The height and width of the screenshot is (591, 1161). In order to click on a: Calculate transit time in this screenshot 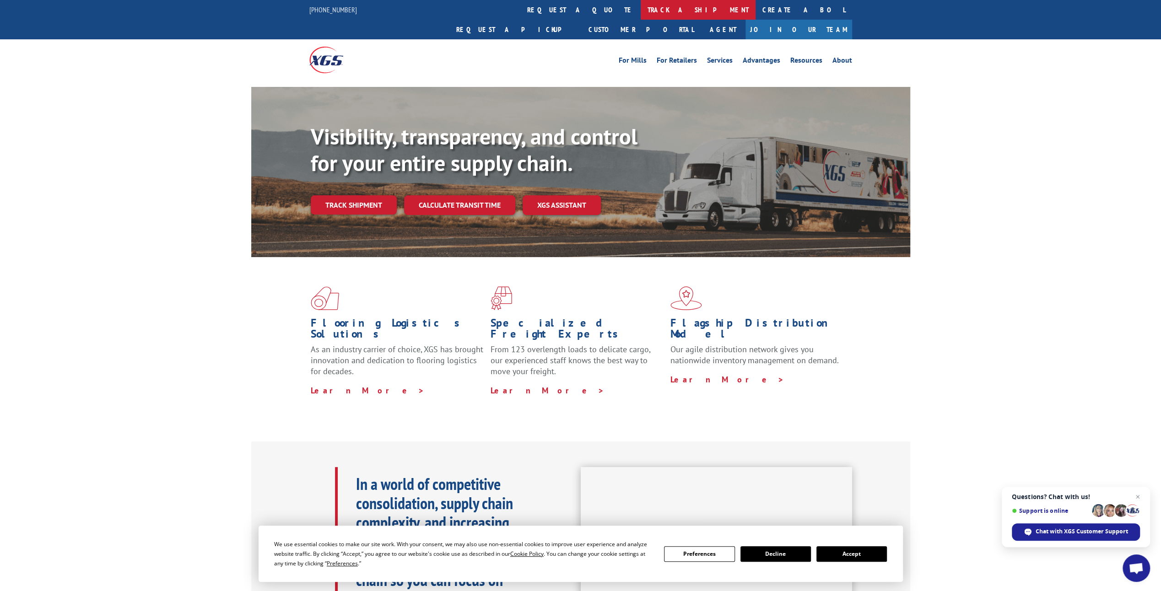, I will do `click(459, 205)`.